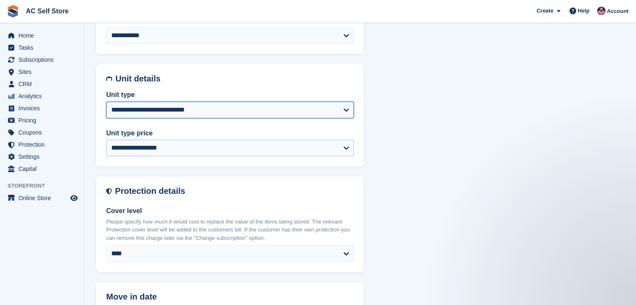  I want to click on span: Storefront, so click(45, 186).